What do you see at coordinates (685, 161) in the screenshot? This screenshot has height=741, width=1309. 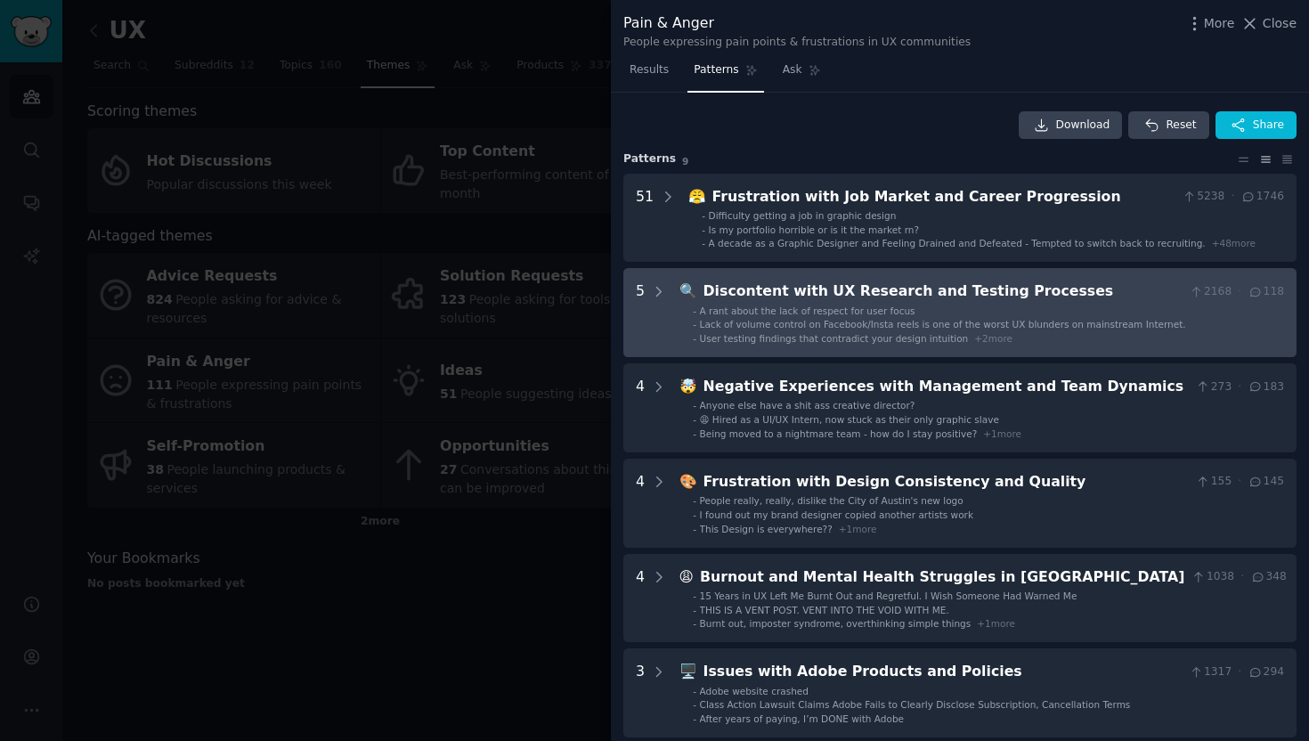 I see `span: 9` at bounding box center [685, 161].